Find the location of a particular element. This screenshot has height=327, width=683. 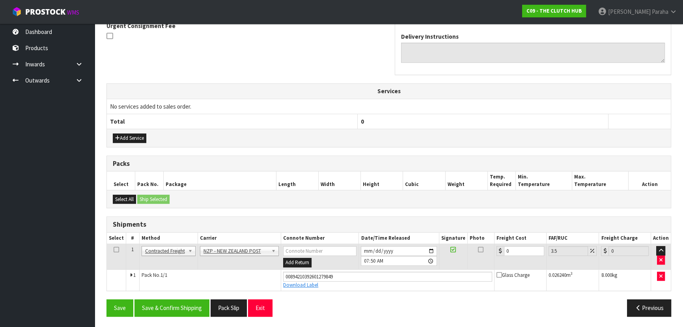

th: Min. Temperature is located at coordinates (544, 180).